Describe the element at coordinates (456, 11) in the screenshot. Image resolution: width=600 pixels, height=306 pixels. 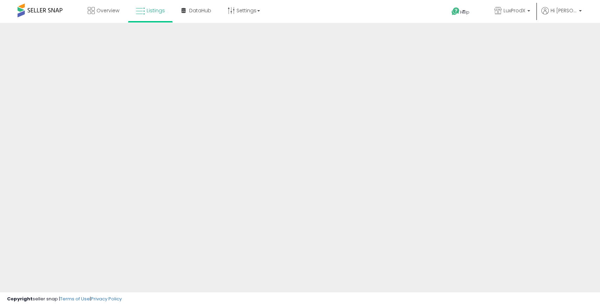
I see `i: Get Help` at that location.